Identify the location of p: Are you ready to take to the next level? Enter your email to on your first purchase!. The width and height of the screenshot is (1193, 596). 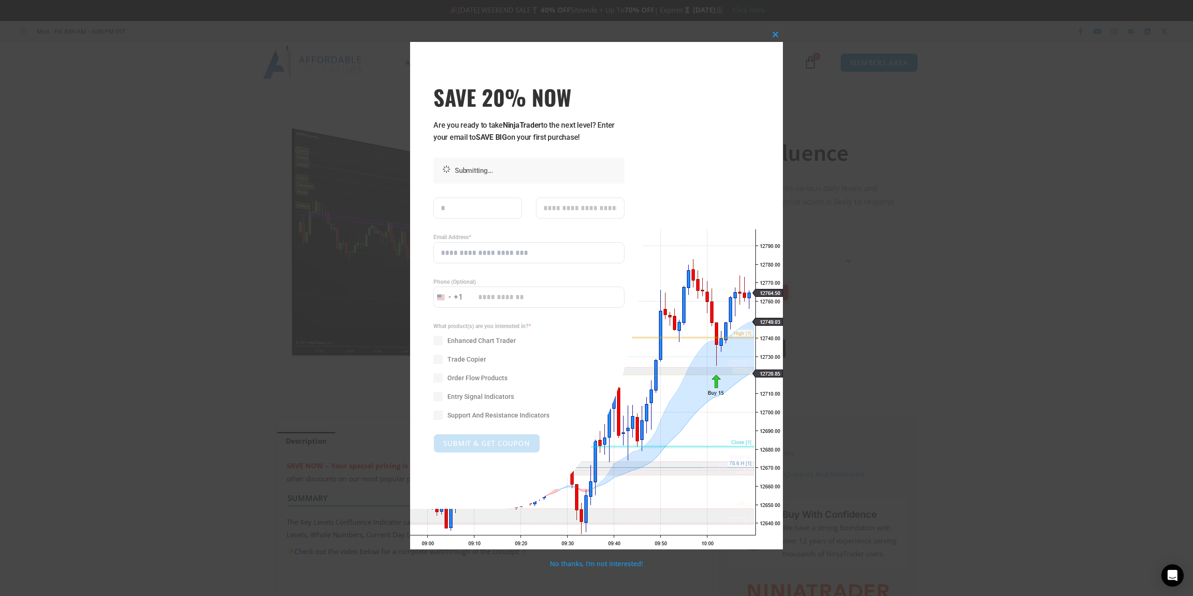
(529, 131).